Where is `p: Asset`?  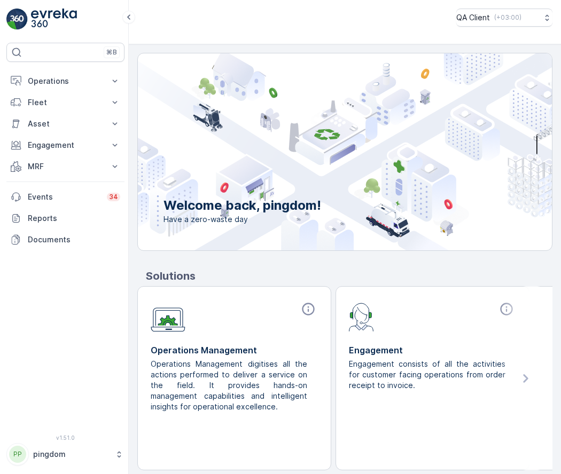
p: Asset is located at coordinates (65, 124).